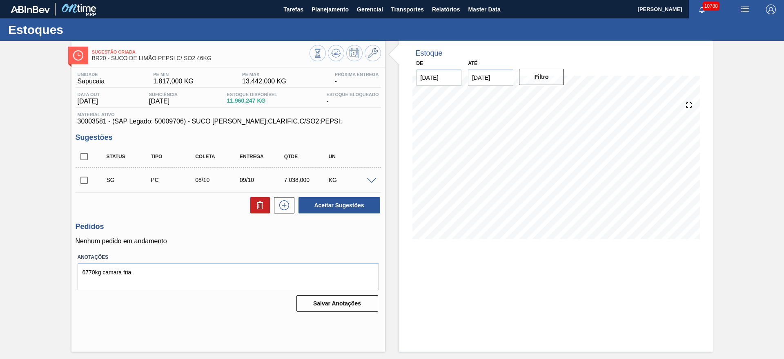 The image size is (784, 359). What do you see at coordinates (542, 77) in the screenshot?
I see `button: Filtro` at bounding box center [542, 77].